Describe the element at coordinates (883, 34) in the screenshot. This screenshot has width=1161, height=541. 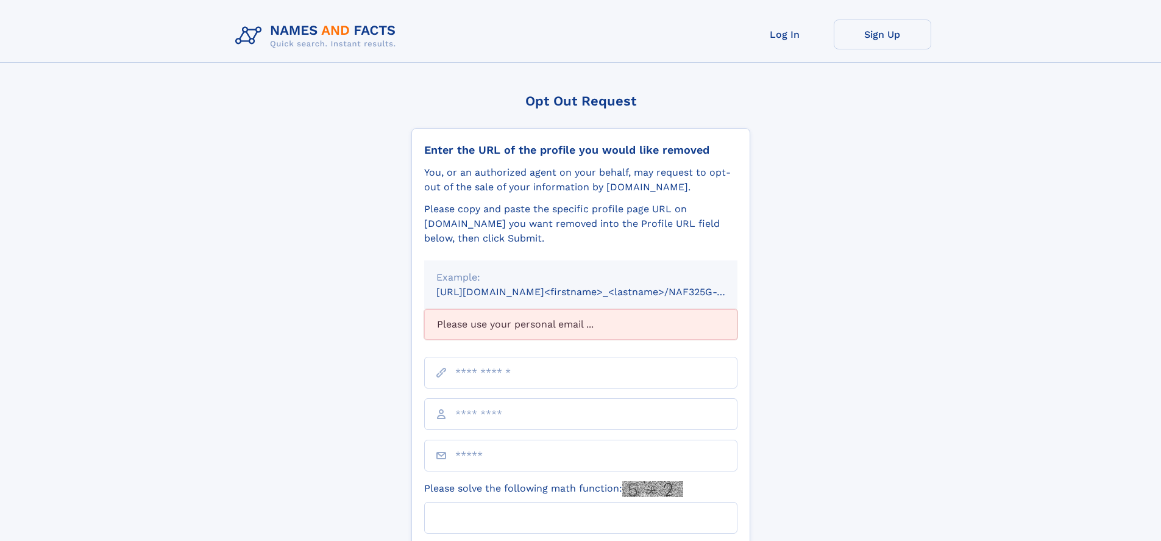
I see `a: Sign Up` at that location.